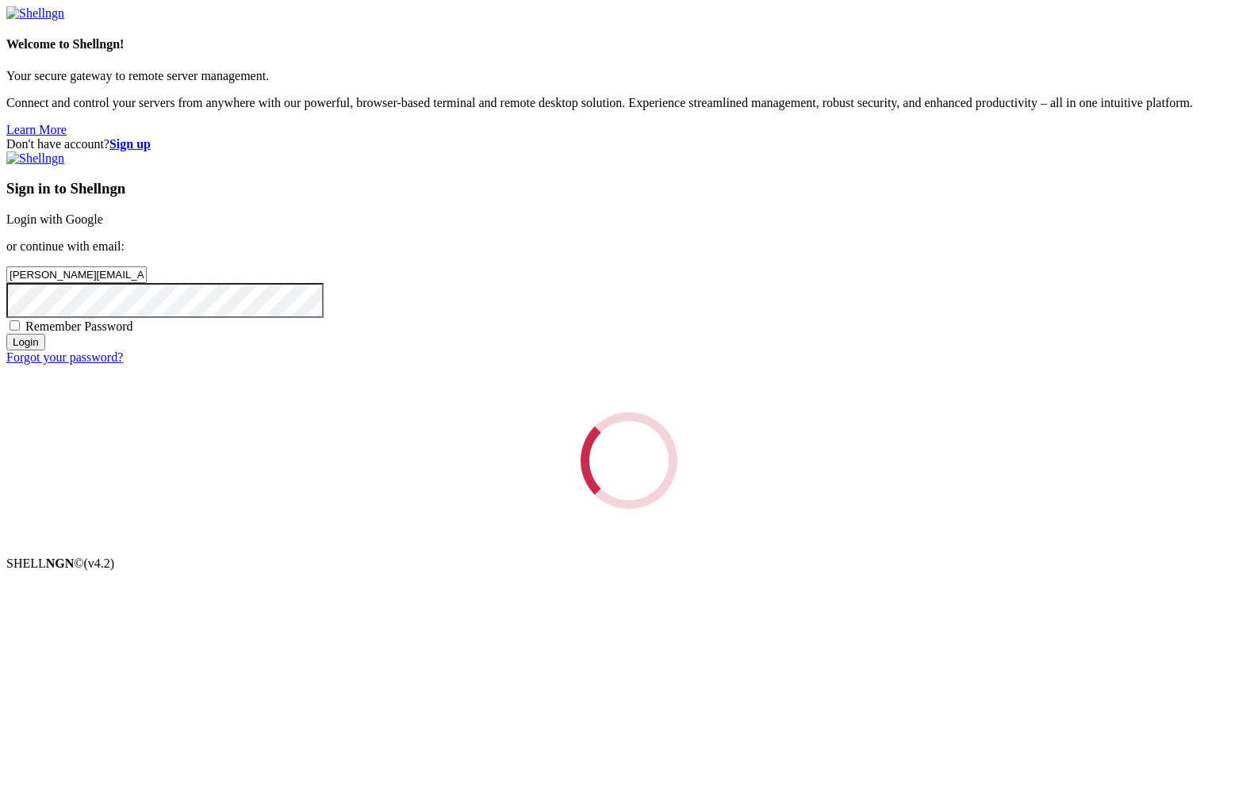 The width and height of the screenshot is (1258, 788). I want to click on p: Your secure gateway to remote server management., so click(629, 76).